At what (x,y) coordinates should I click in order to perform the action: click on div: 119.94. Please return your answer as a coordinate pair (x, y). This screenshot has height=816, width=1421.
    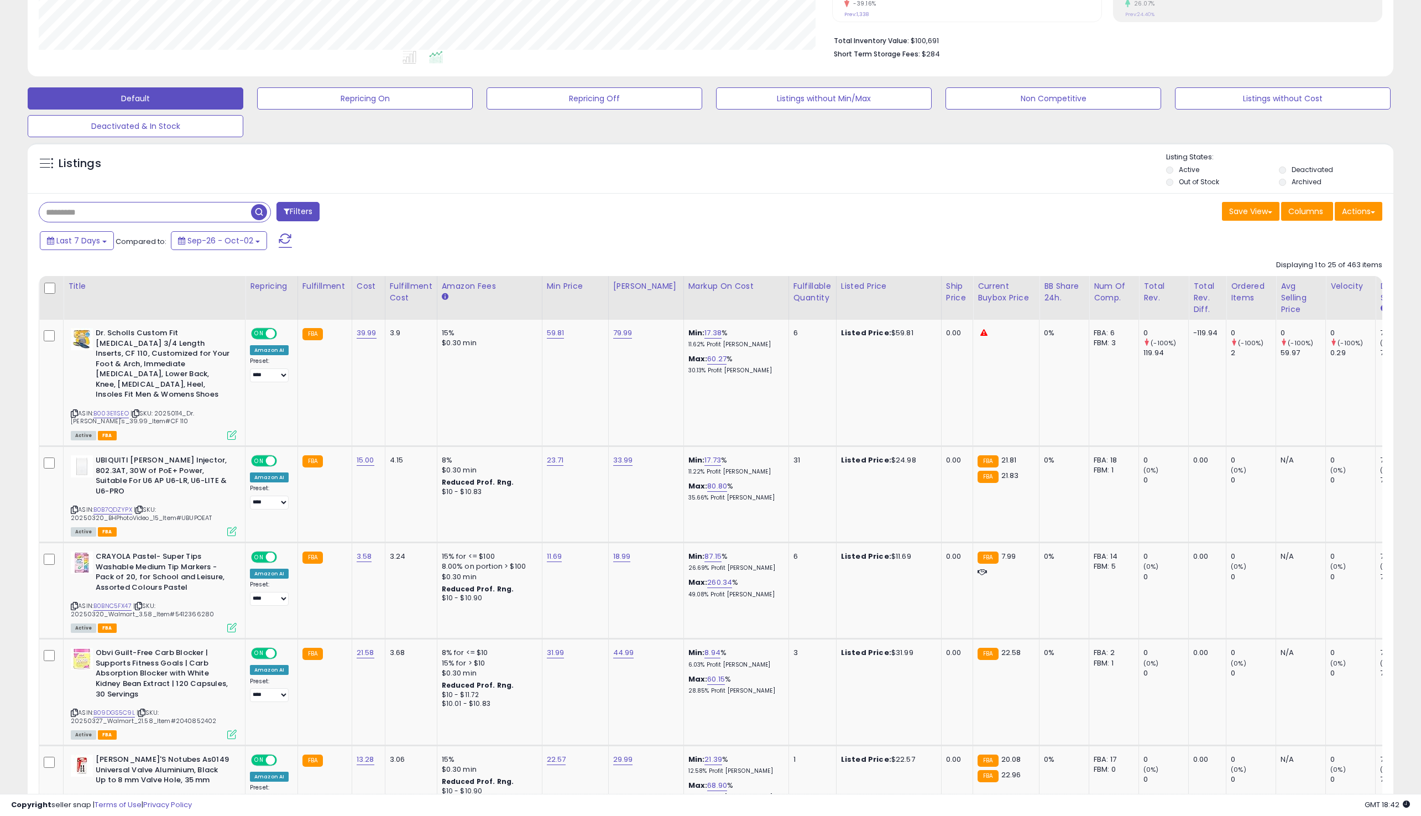
    Looking at the image, I should click on (1166, 353).